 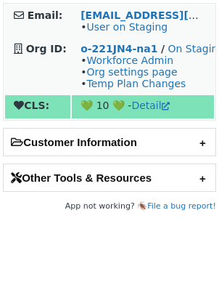 I want to click on a: User on Staging, so click(x=127, y=27).